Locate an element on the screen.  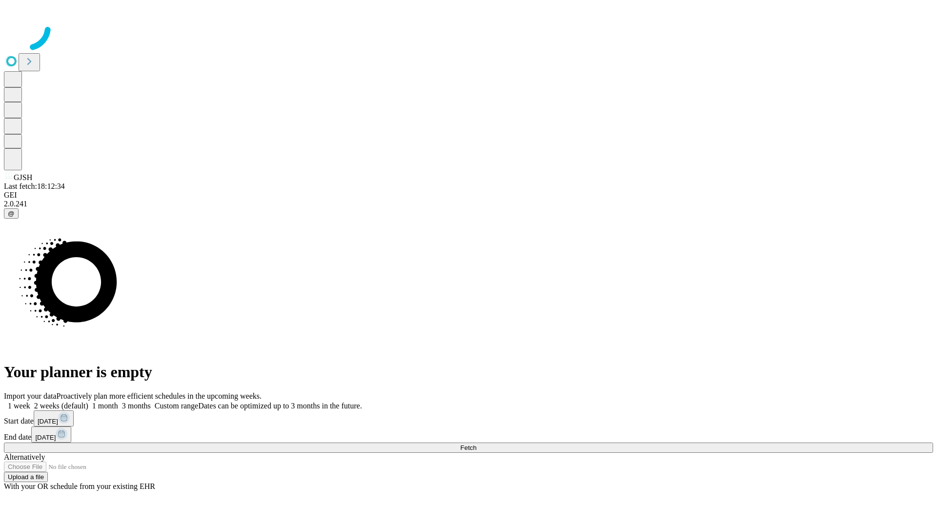
div: Start date is located at coordinates (469, 418).